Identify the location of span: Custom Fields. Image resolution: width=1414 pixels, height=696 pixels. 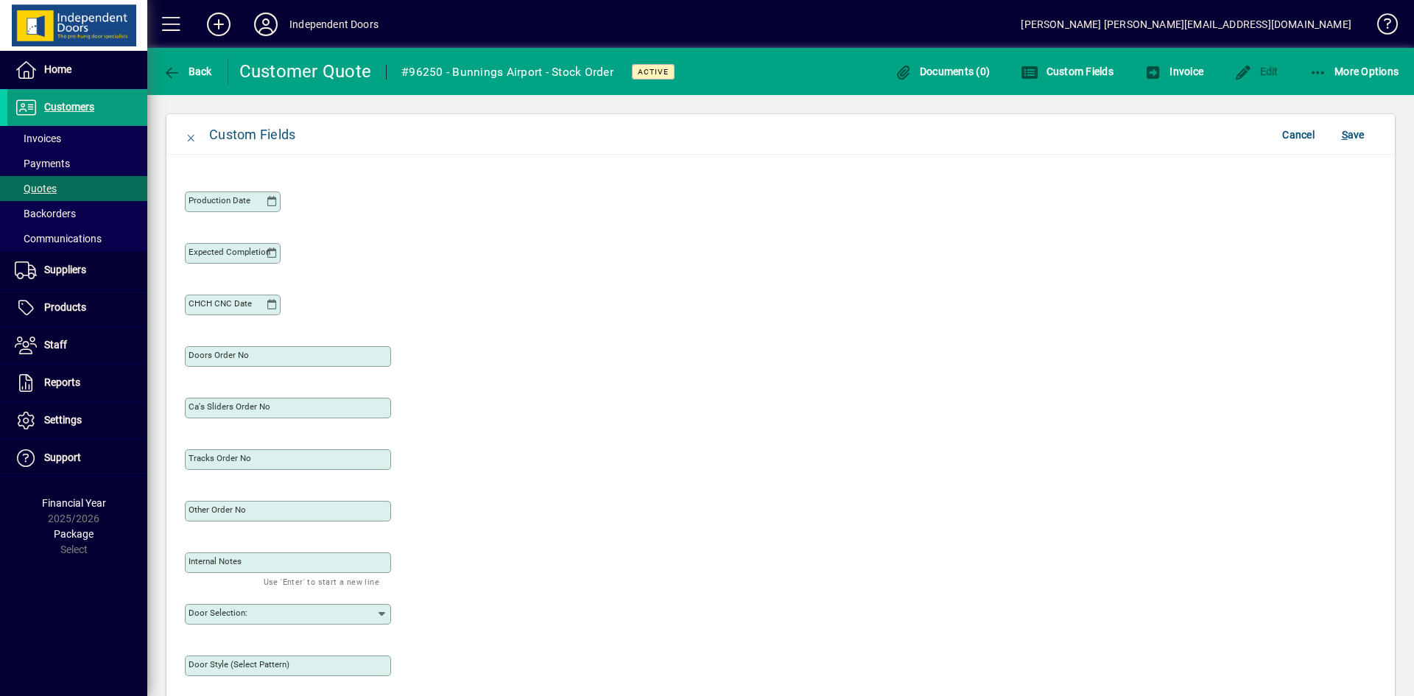
(1067, 71).